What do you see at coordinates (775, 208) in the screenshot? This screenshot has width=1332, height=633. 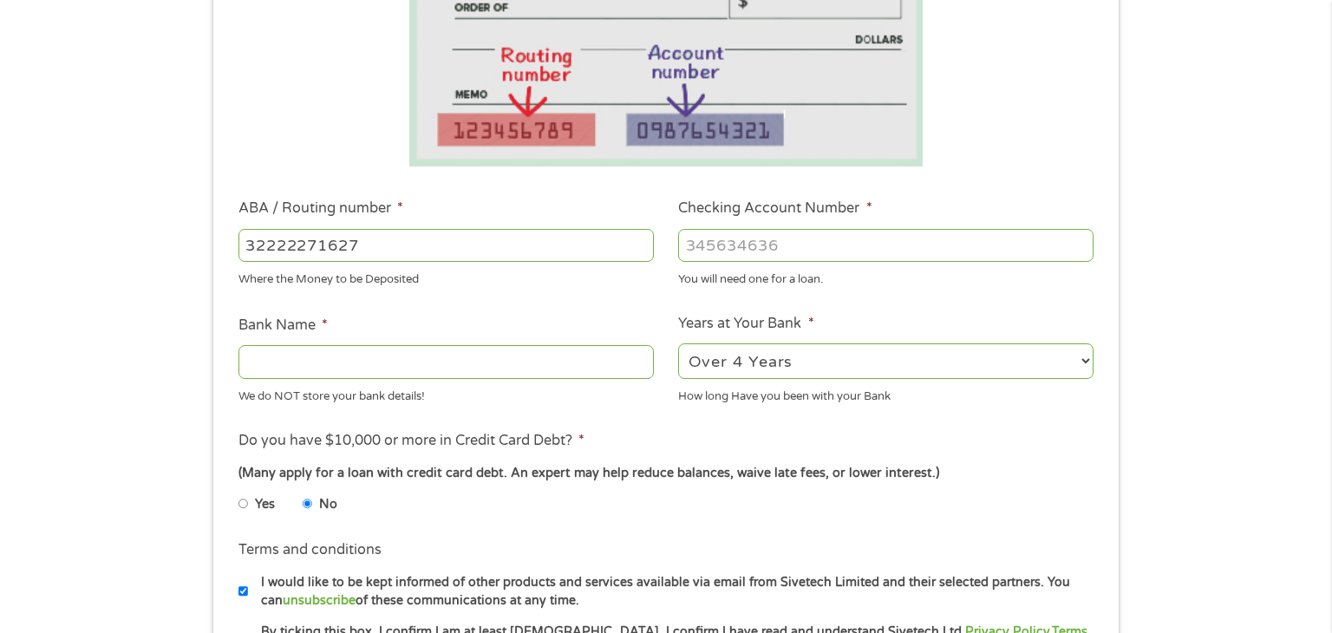 I see `label: Checking Account Number` at bounding box center [775, 208].